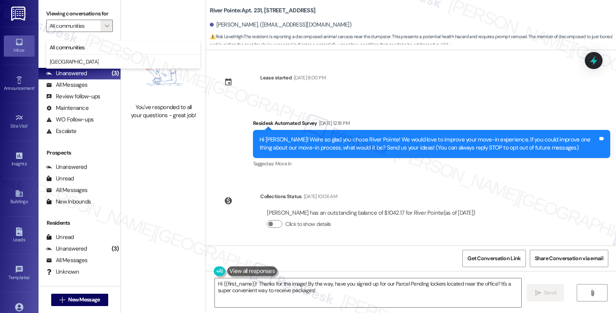 This screenshot has width=616, height=313. I want to click on div: WO Follow-ups, so click(70, 119).